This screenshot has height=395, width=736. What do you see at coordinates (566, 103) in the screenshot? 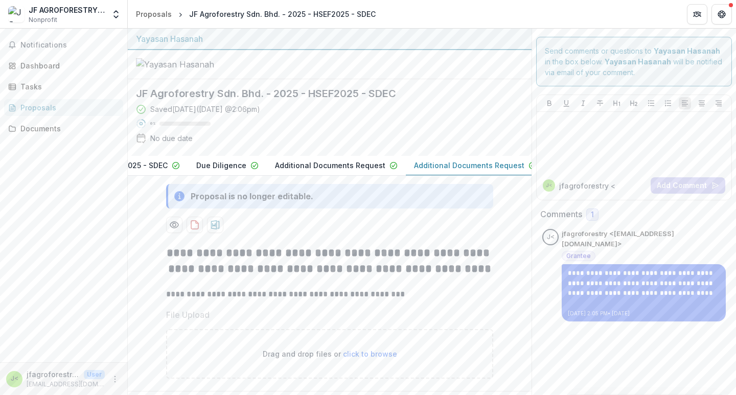
I see `button: Underline` at bounding box center [566, 103].